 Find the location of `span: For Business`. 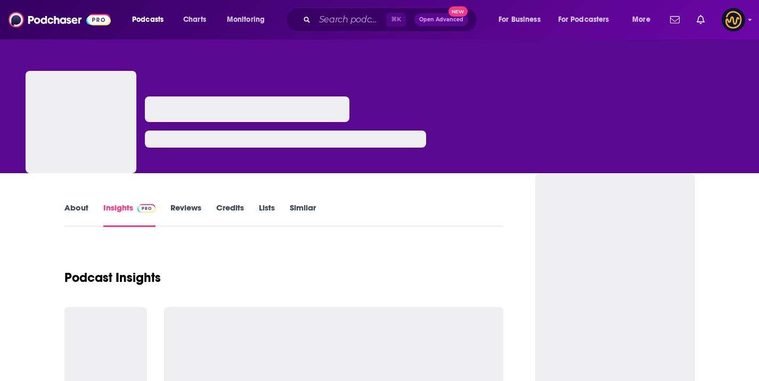

span: For Business is located at coordinates (520, 20).